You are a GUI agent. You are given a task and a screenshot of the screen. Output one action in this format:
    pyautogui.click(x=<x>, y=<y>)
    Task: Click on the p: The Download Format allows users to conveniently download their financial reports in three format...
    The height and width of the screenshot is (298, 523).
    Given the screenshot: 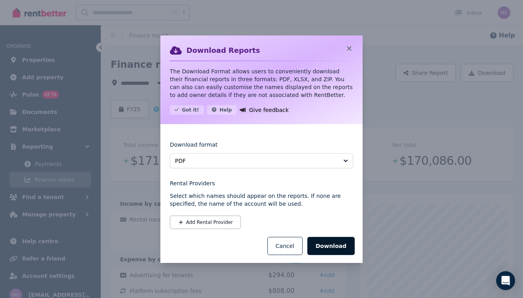 What is the action you would take?
    pyautogui.click(x=261, y=83)
    